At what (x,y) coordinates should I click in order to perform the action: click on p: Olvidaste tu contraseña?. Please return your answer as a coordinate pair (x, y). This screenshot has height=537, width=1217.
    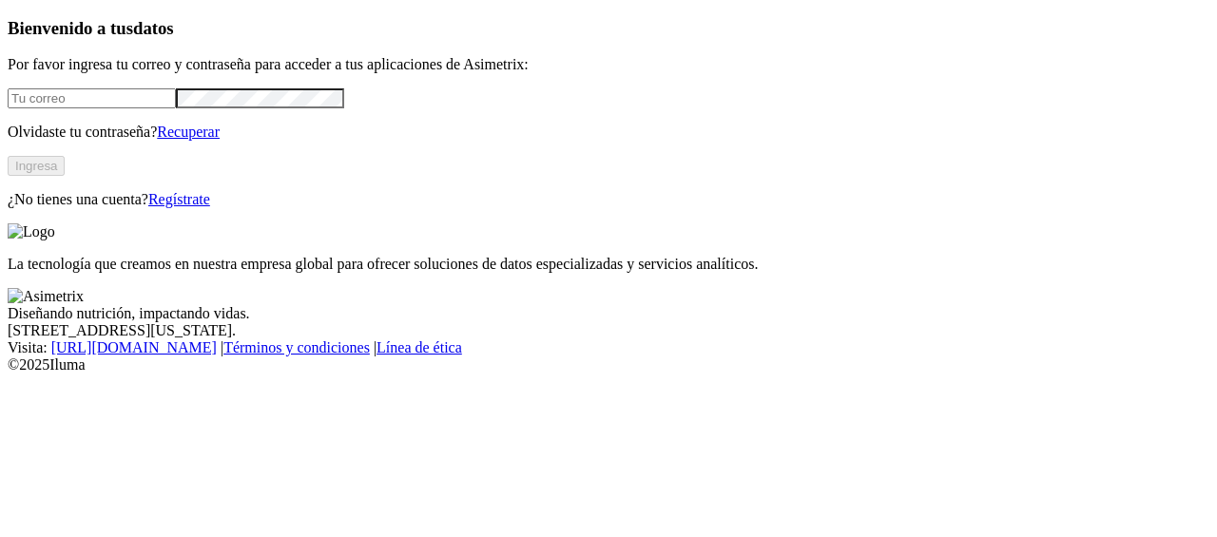
    Looking at the image, I should click on (609, 132).